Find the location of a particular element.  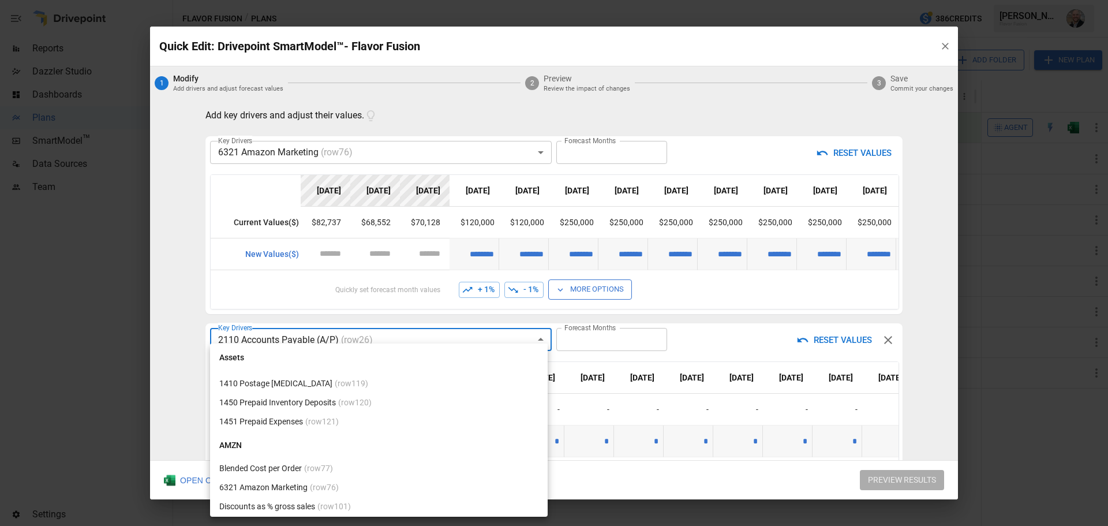

span: (row 76 ) is located at coordinates (324, 487).